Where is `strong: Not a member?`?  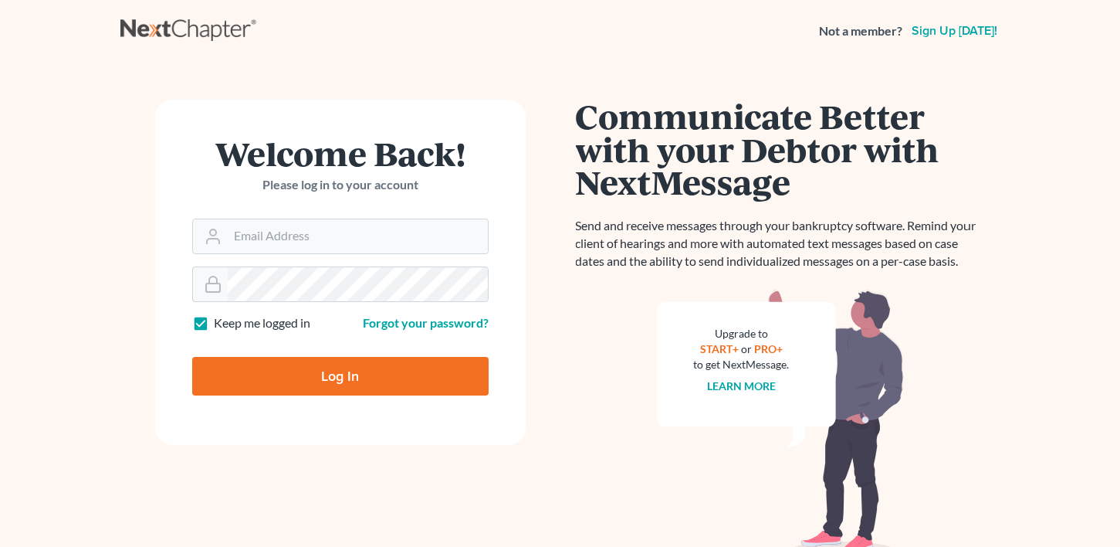 strong: Not a member? is located at coordinates (861, 31).